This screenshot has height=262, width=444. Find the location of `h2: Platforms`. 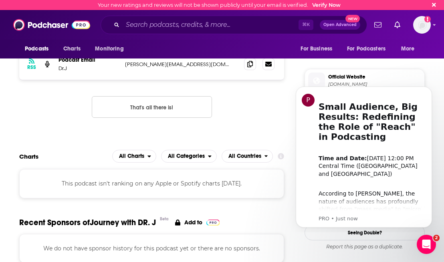

h2: Platforms is located at coordinates (134, 156).